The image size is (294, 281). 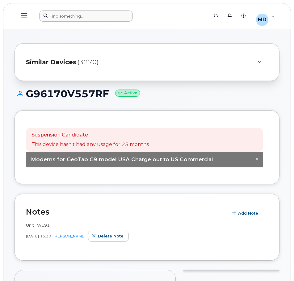 I want to click on button: Delete note, so click(x=108, y=236).